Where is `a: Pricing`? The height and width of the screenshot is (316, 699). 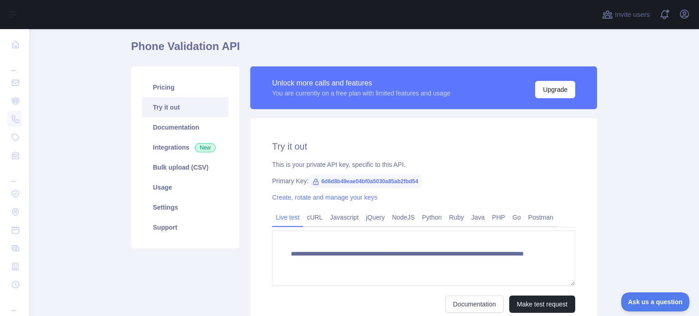 a: Pricing is located at coordinates (185, 87).